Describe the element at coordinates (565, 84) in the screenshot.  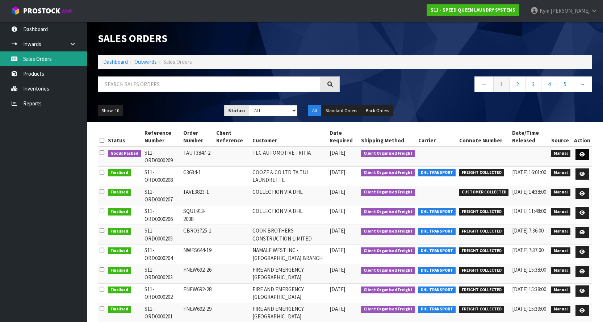
I see `a: 5` at that location.